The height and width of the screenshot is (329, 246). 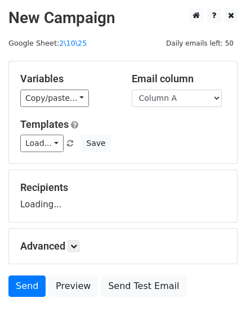 I want to click on h5: Advanced, so click(x=123, y=246).